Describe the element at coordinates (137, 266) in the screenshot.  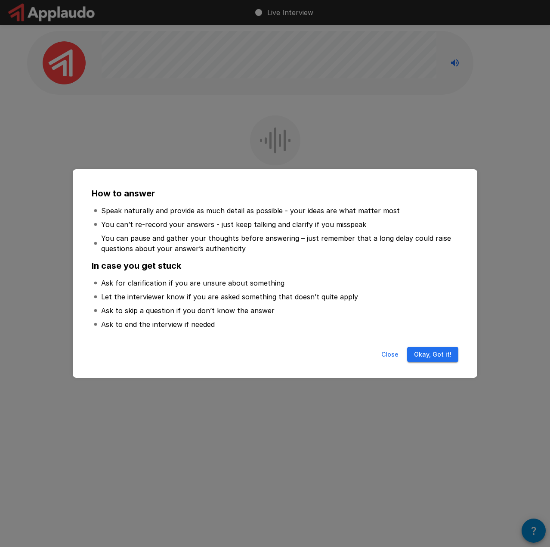
I see `b: In case you get stuck` at that location.